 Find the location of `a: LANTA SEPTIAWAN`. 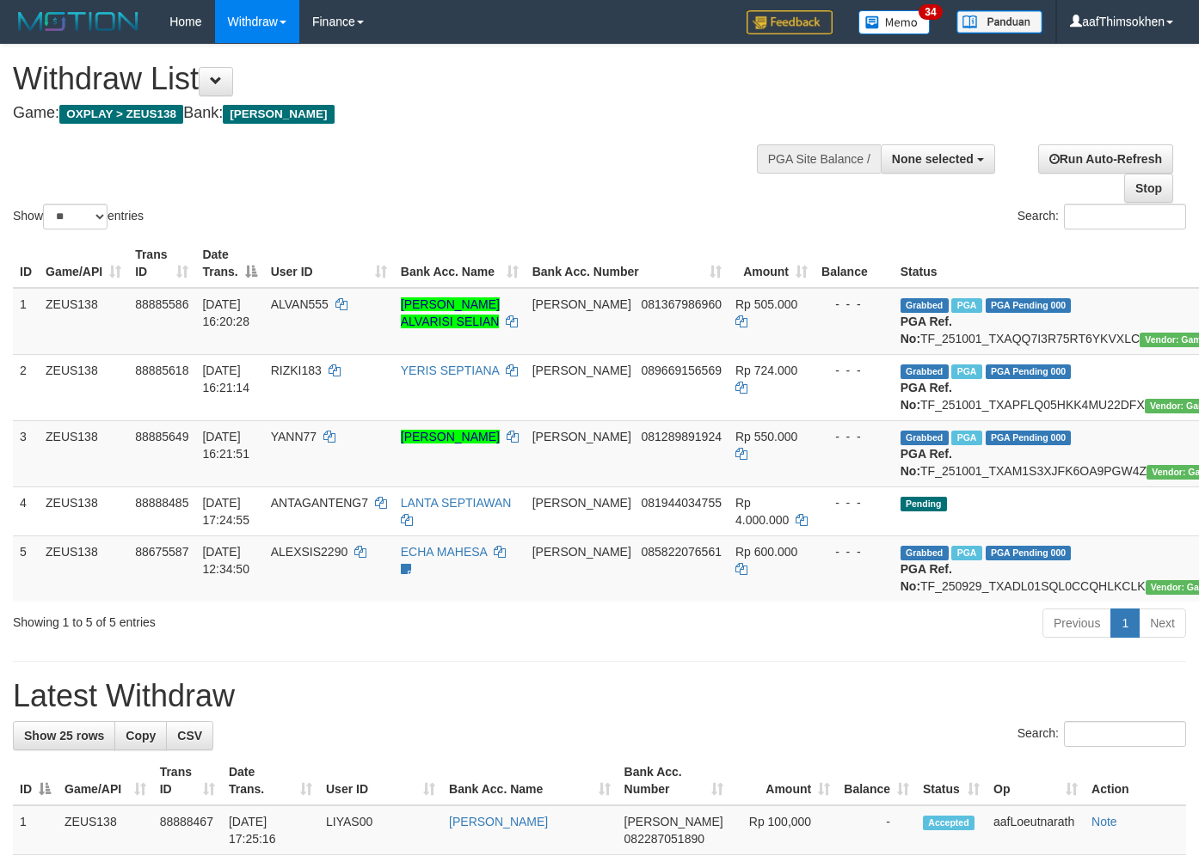

a: LANTA SEPTIAWAN is located at coordinates (456, 503).